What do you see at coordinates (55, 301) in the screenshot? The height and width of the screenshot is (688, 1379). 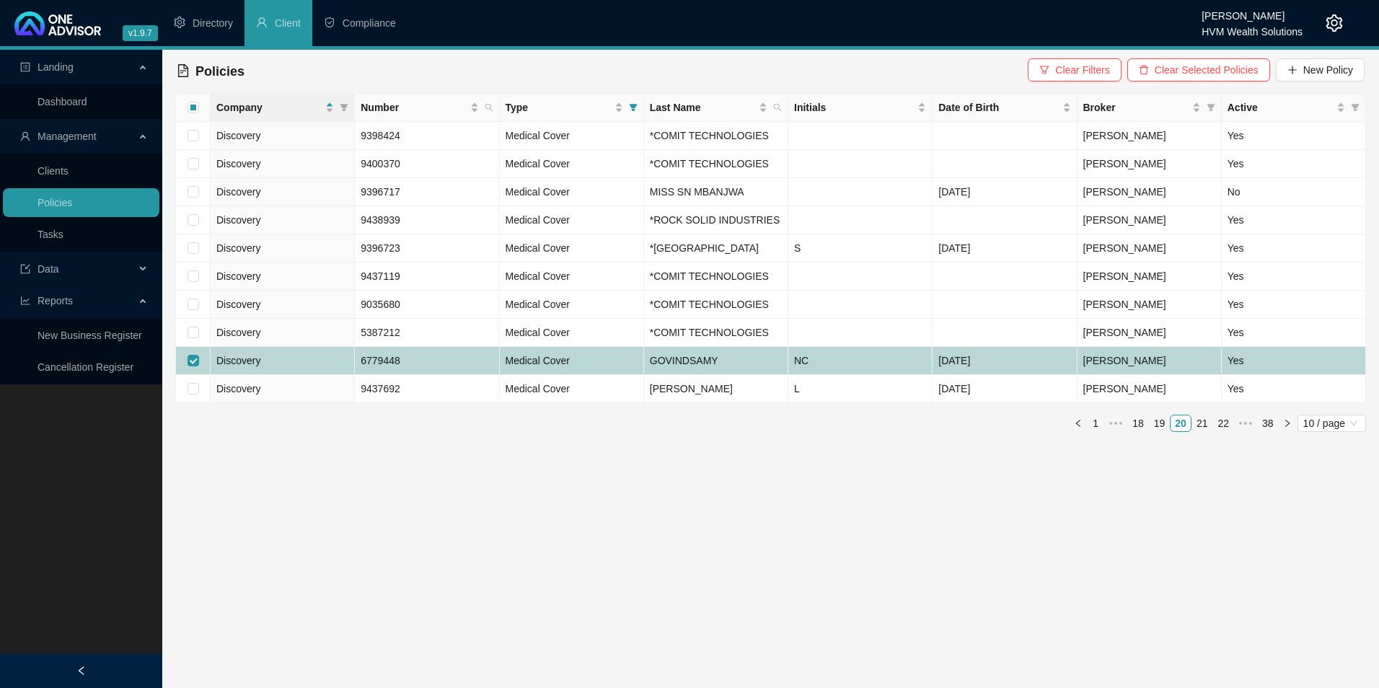 I see `span: Reports` at bounding box center [55, 301].